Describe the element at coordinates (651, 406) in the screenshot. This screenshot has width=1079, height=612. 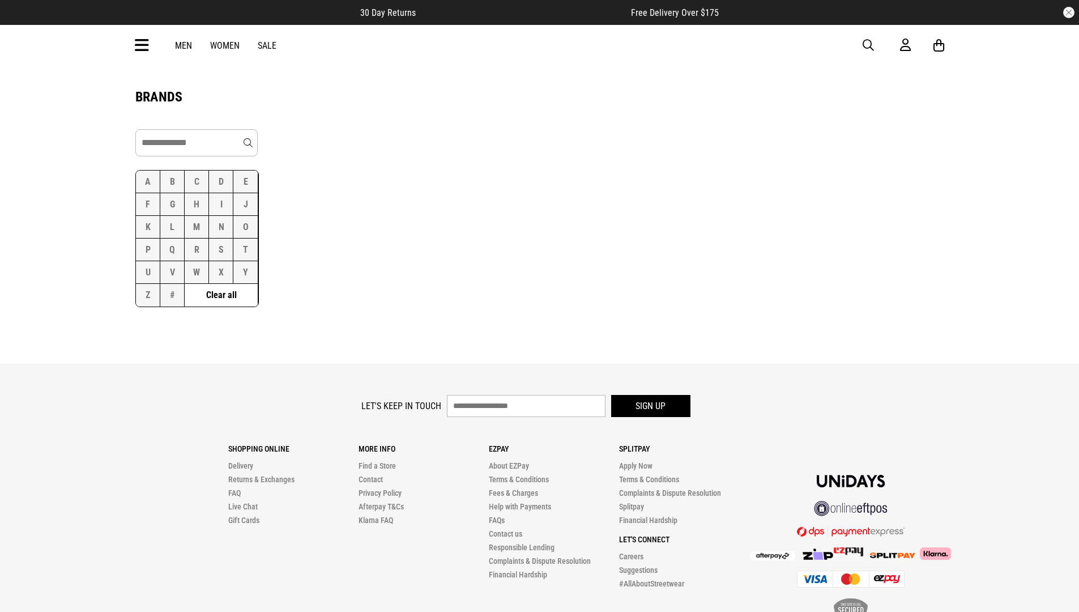
I see `button: Sign up` at that location.